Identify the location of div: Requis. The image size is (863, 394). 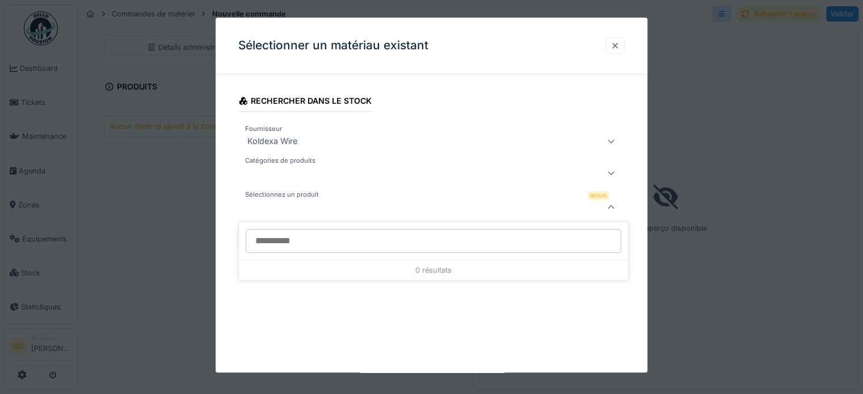
(598, 196).